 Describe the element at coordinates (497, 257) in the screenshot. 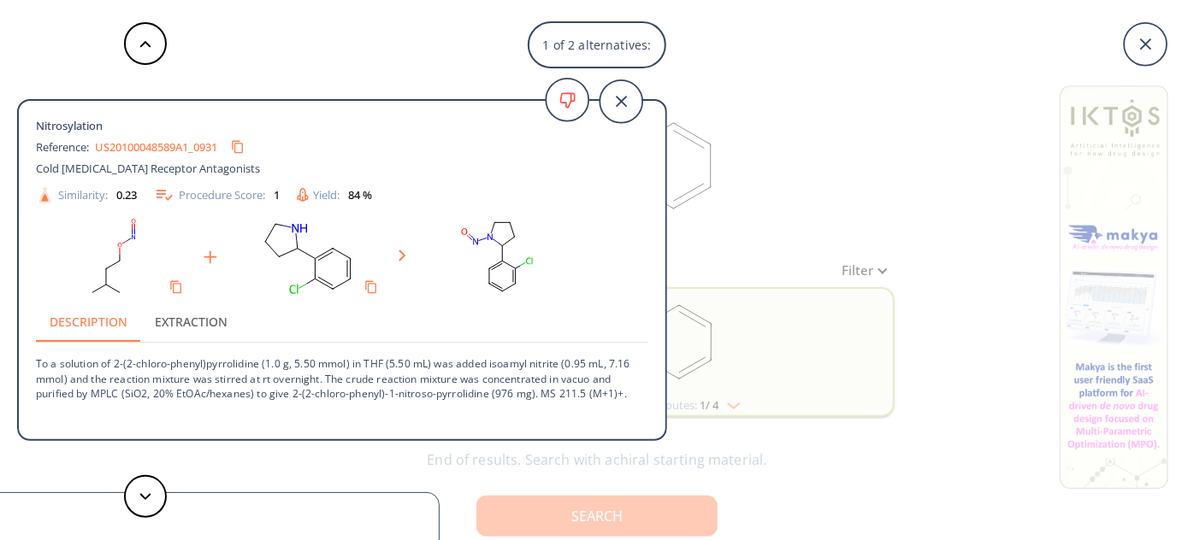

I see `svg: O=NN1CCCC1c1ccccc1Cl` at that location.